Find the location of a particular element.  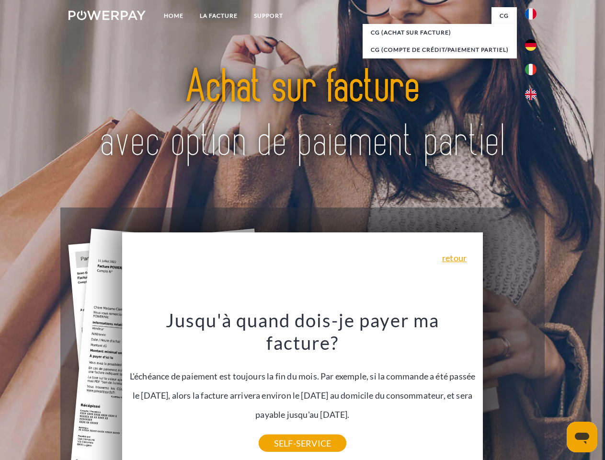

div: L'échéance de paiement est toujours la fin du mois. Par exemple, si la commande a été passée le [... is located at coordinates (303, 375).